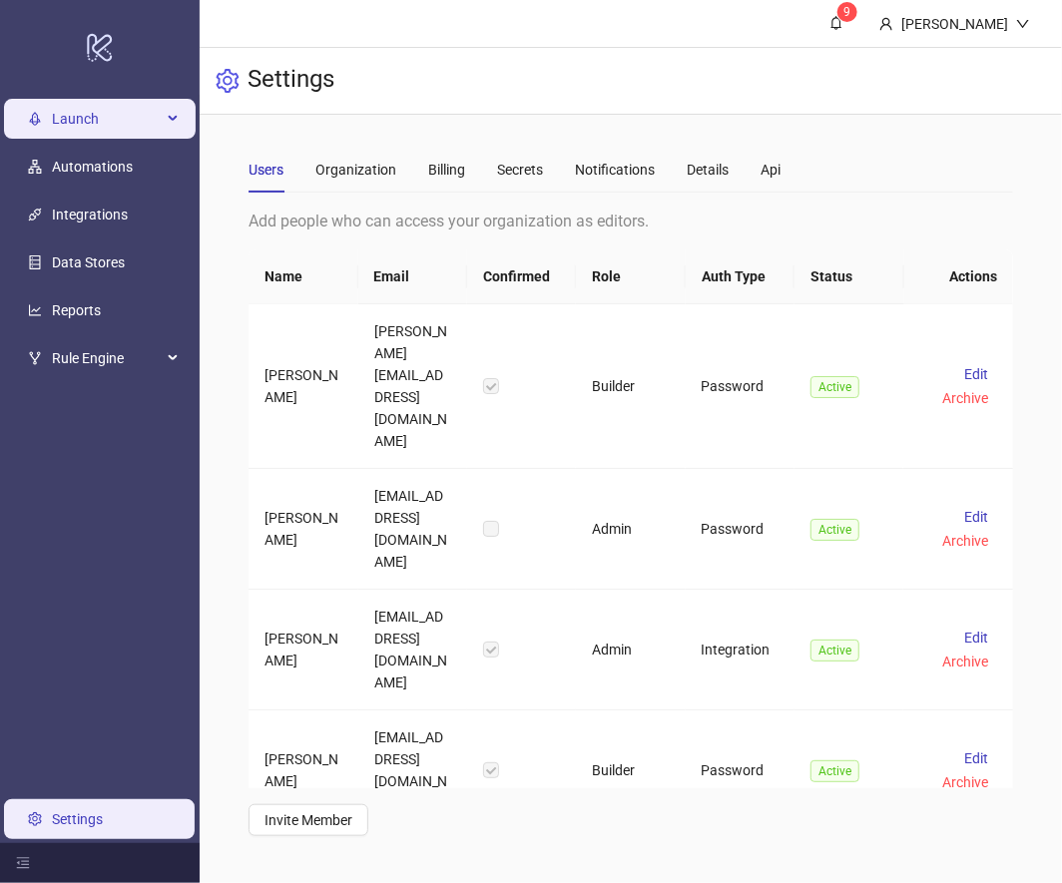  I want to click on div: Secrets, so click(520, 170).